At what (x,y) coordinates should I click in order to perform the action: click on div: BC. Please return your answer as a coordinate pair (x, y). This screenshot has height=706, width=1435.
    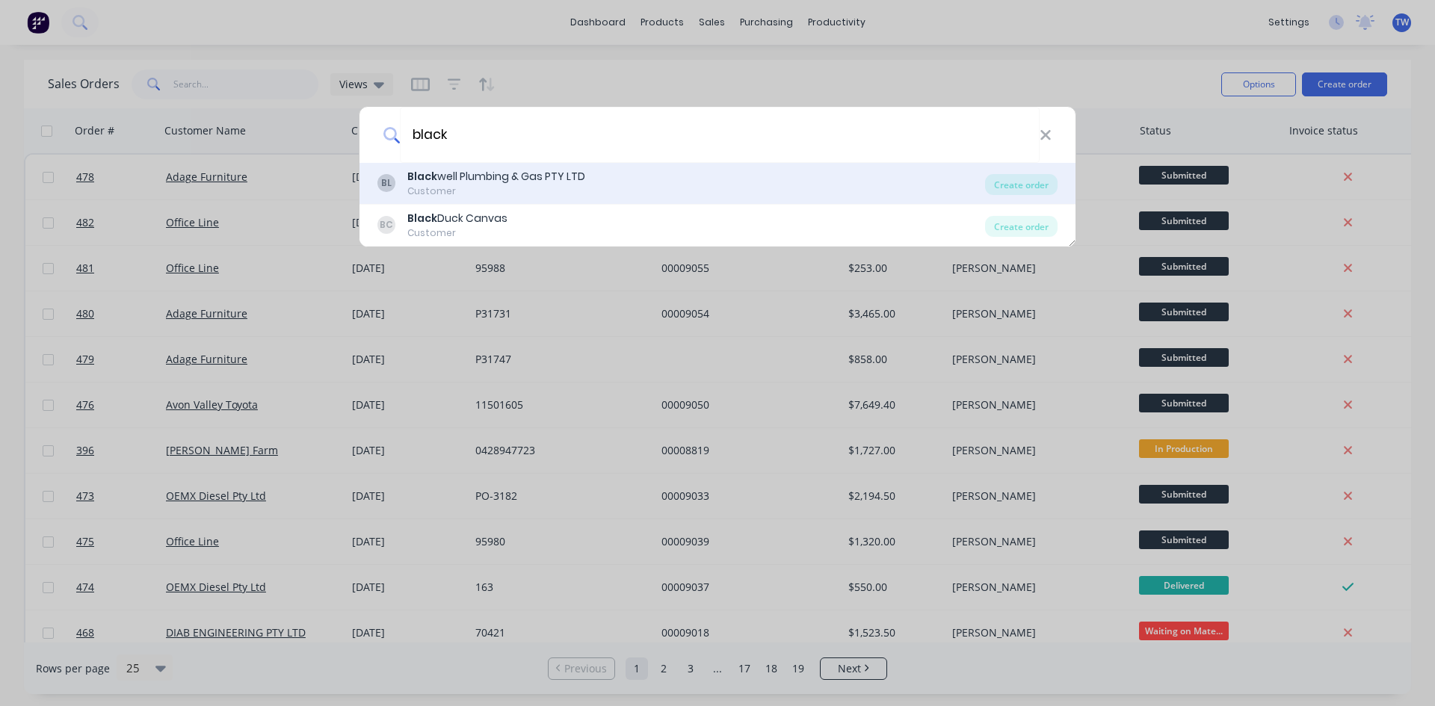
    Looking at the image, I should click on (386, 225).